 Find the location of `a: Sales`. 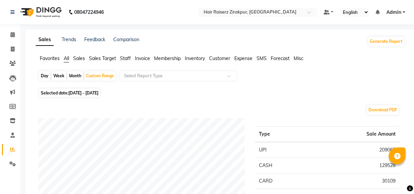

a: Sales is located at coordinates (44, 40).